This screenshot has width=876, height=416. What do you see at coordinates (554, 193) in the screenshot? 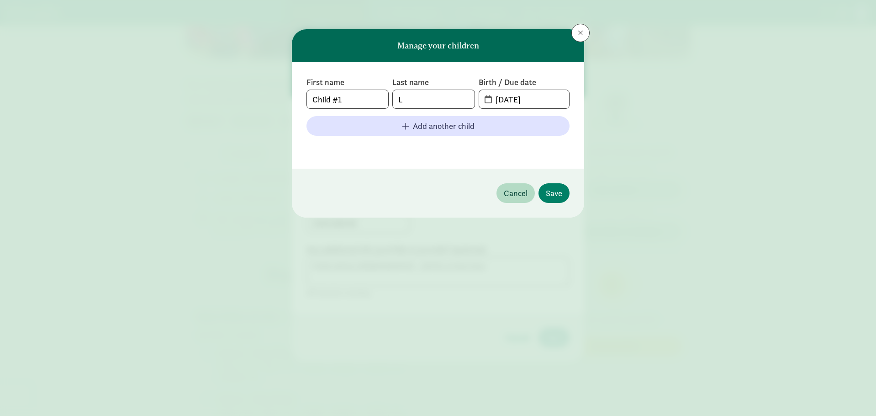
I see `button: Save` at bounding box center [554, 193].